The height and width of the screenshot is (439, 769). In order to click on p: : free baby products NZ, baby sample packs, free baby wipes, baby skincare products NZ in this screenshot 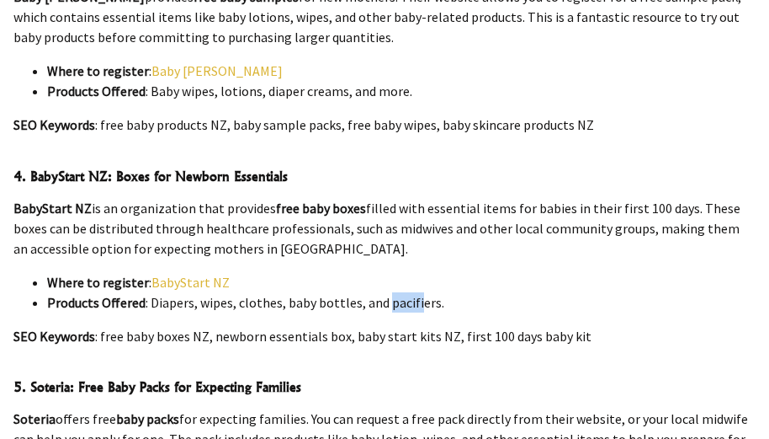, I will do `click(385, 125)`.